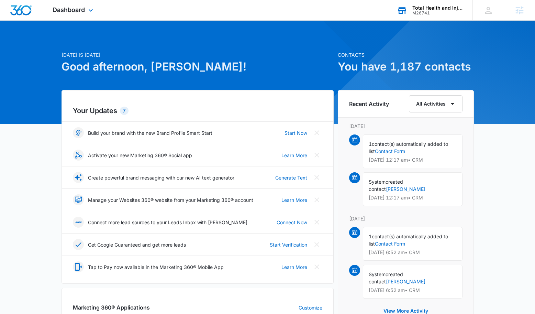 This screenshot has height=314, width=535. I want to click on a: Generate Text, so click(291, 177).